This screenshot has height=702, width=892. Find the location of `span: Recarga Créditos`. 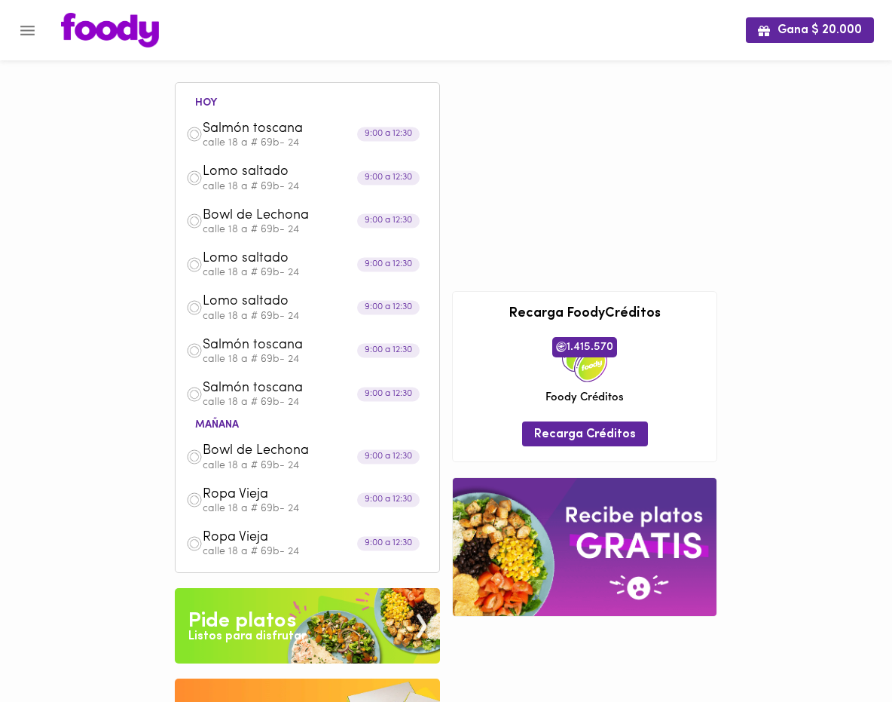

span: Recarga Créditos is located at coordinates (585, 434).